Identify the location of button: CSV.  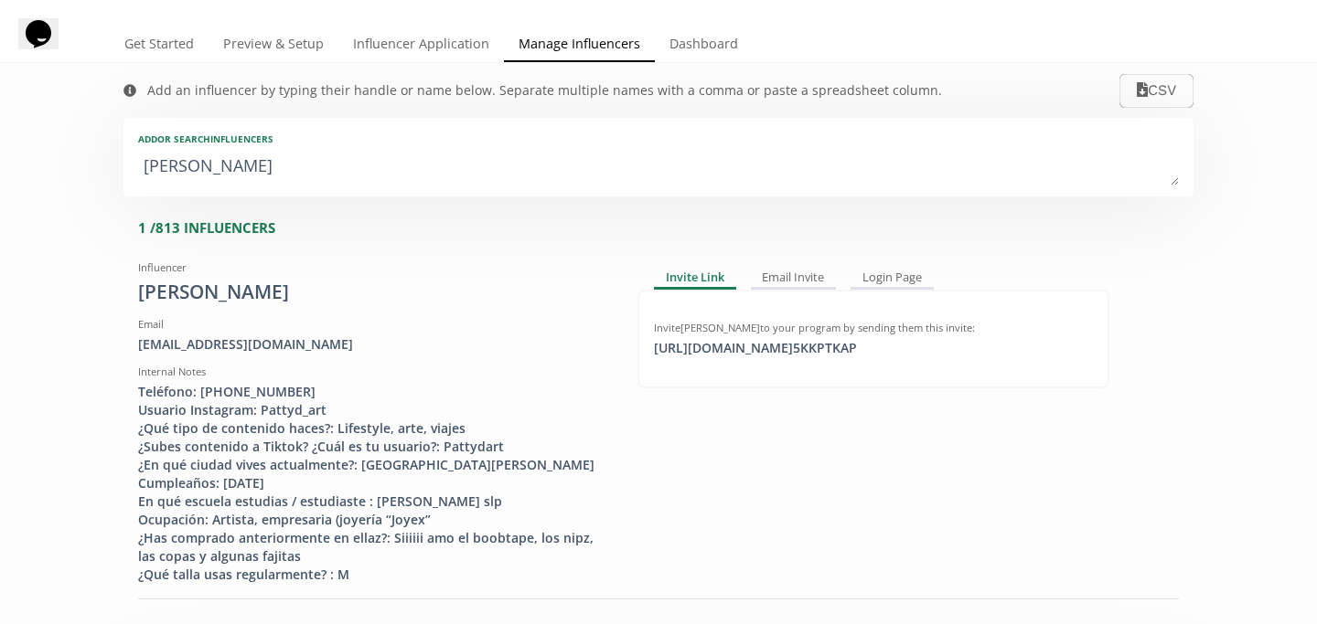
(1156, 91).